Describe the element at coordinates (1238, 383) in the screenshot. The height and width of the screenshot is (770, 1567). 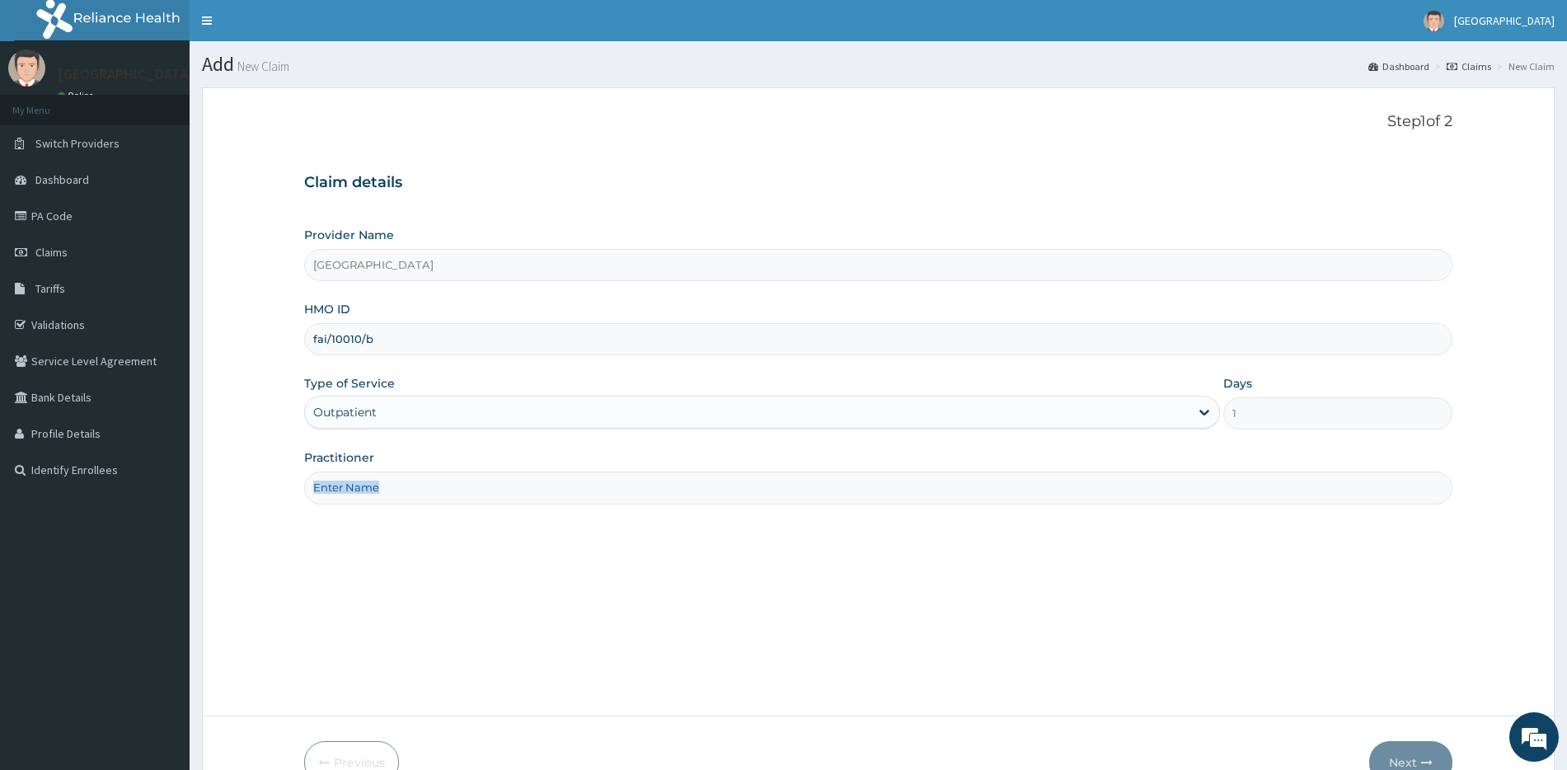
I see `label: Days` at that location.